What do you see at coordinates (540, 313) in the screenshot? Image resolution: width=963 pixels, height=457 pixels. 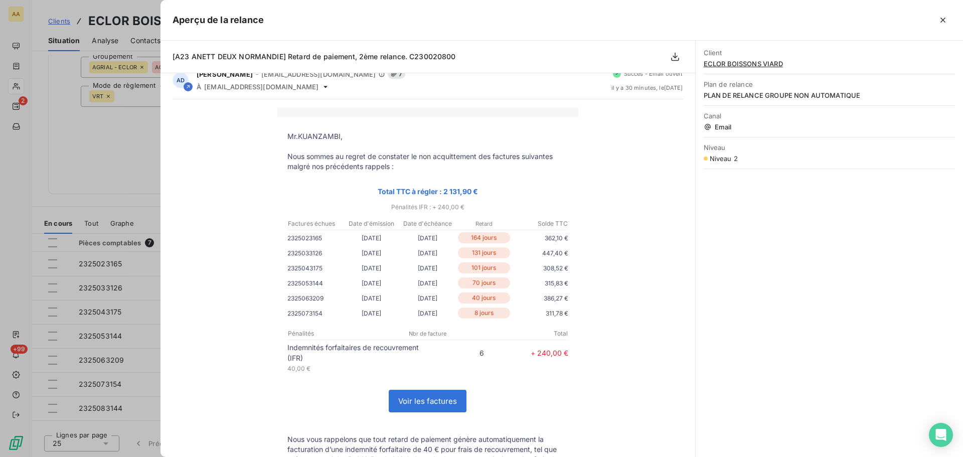 I see `p: 311,78 €` at bounding box center [540, 313].